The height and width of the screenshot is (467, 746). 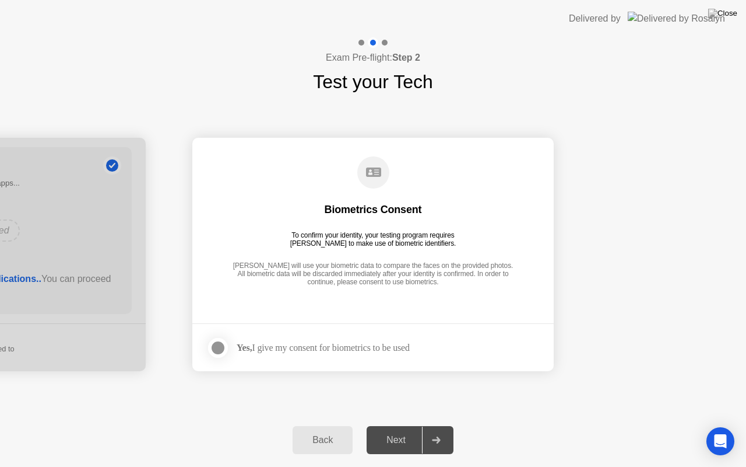 I want to click on button: Next, so click(x=410, y=440).